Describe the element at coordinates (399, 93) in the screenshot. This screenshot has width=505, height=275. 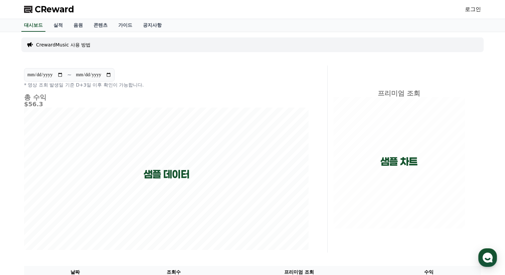
I see `h4: 프리미엄 조회` at that location.